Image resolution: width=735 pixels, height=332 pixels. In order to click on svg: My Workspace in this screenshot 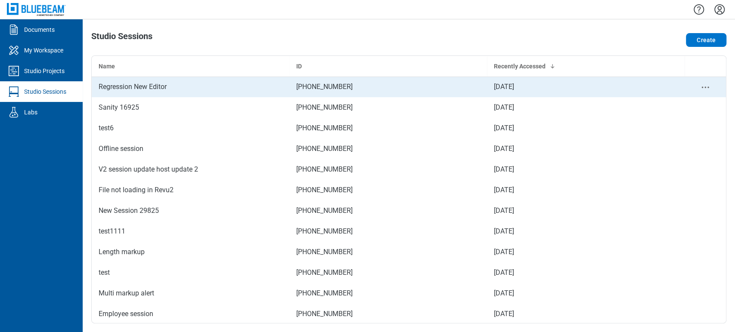, I will do `click(14, 50)`.